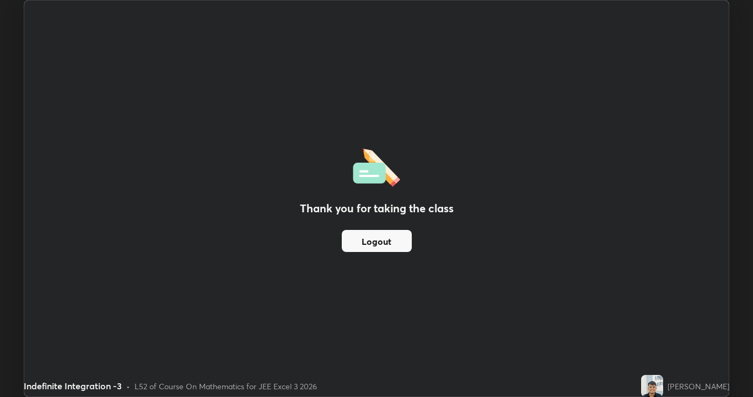 The height and width of the screenshot is (397, 753). Describe the element at coordinates (73, 386) in the screenshot. I see `div: Indefinite Integration -3` at that location.